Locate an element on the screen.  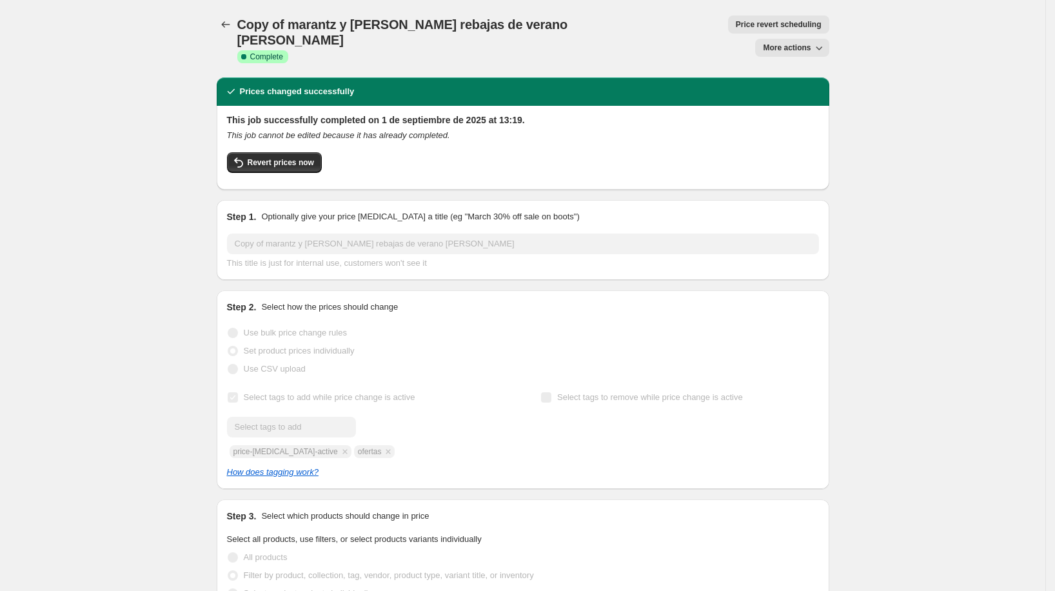
a: How does tagging work? is located at coordinates (273, 471).